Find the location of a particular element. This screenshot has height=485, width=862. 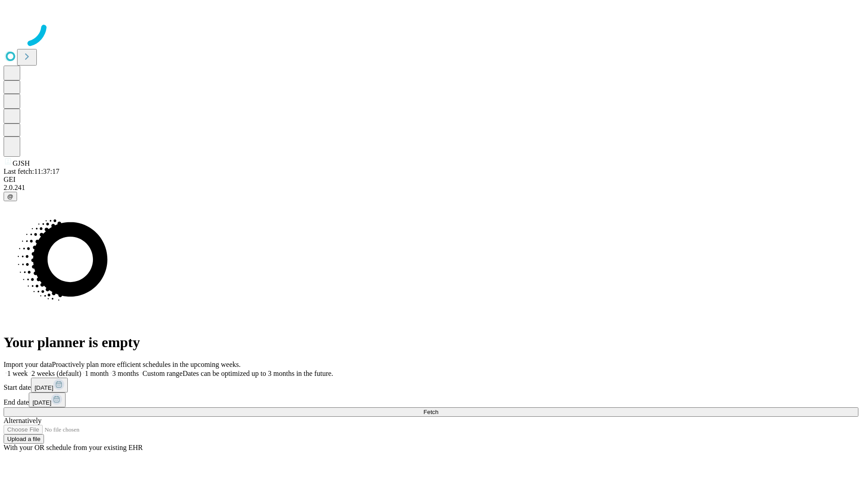

button: Fetch is located at coordinates (431, 412).